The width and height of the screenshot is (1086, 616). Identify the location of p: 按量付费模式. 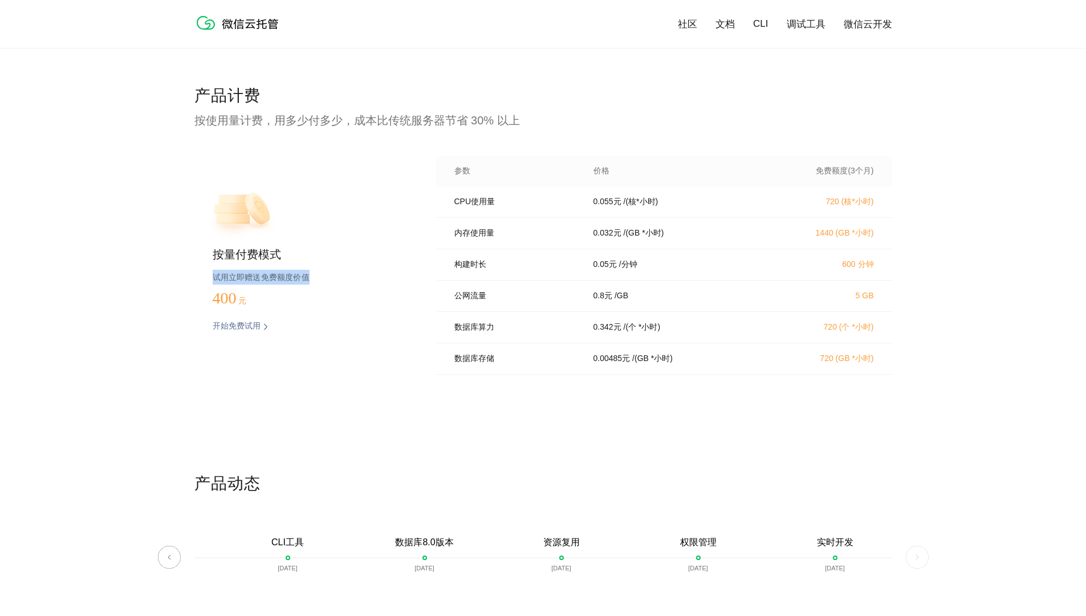
(306, 255).